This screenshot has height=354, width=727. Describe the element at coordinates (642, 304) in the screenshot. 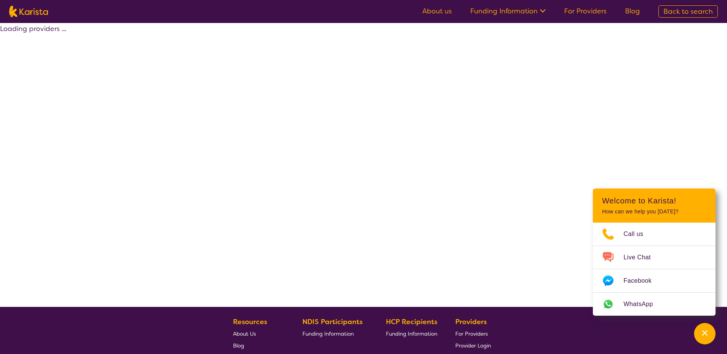

I see `span: WhatsApp` at that location.